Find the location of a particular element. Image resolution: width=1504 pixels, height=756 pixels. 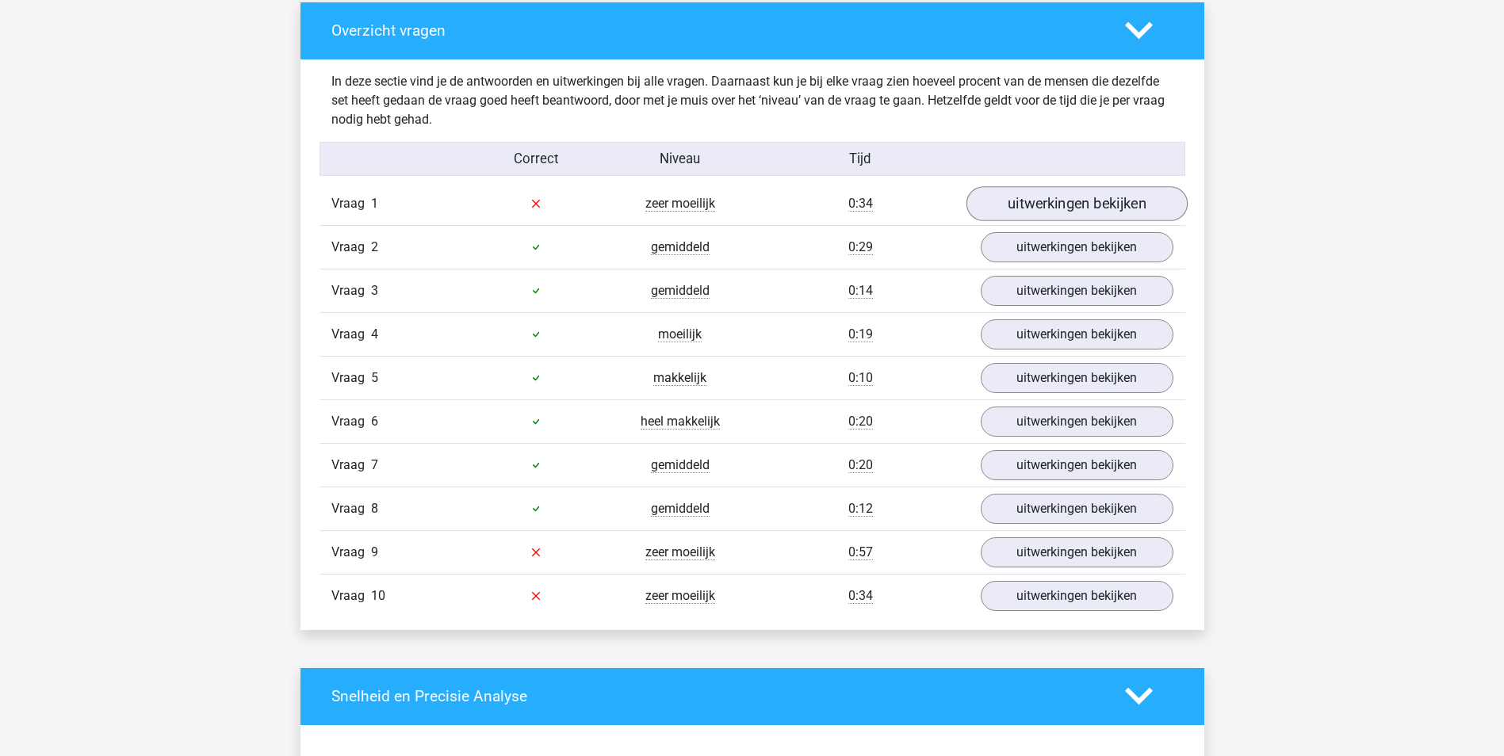

div: Correct is located at coordinates (536, 159).